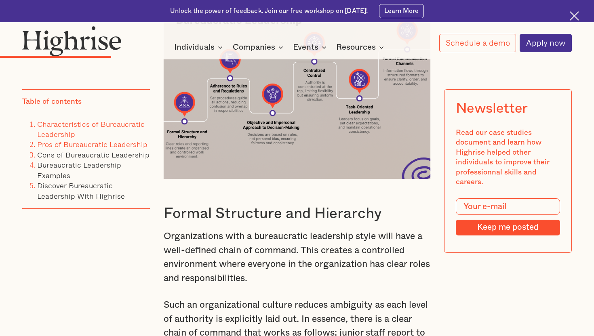  Describe the element at coordinates (72, 41) in the screenshot. I see `img: Highrise logo` at that location.